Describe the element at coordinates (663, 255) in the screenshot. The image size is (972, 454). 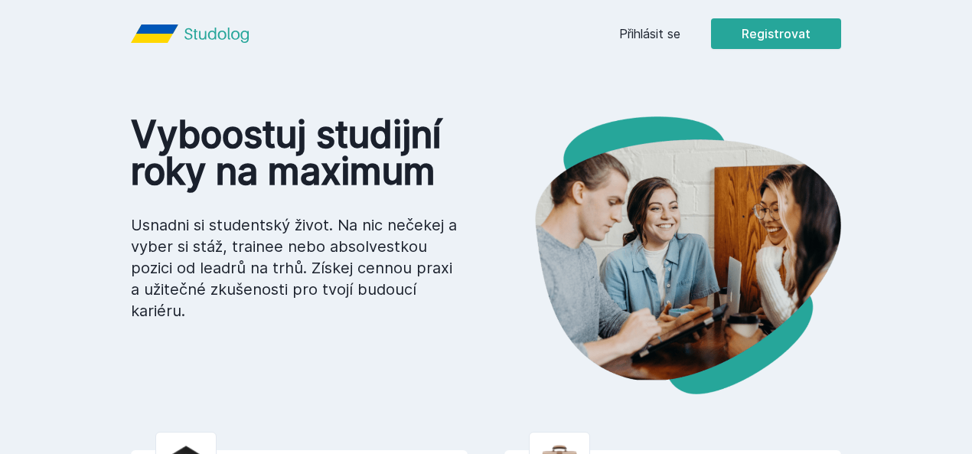
I see `img: hero.png` at that location.